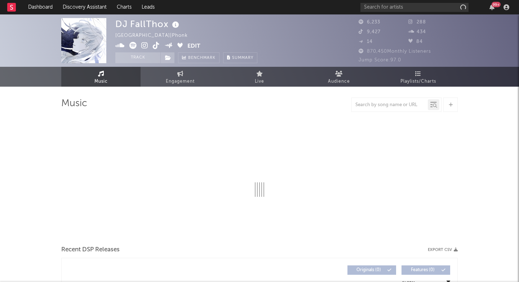 Image resolution: width=519 pixels, height=282 pixels. Describe the element at coordinates (260, 76) in the screenshot. I see `a: Live` at that location.